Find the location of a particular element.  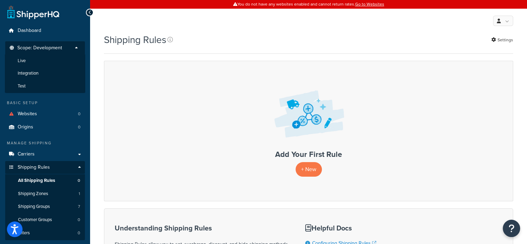

span: Shipping Groups is located at coordinates (34, 206).